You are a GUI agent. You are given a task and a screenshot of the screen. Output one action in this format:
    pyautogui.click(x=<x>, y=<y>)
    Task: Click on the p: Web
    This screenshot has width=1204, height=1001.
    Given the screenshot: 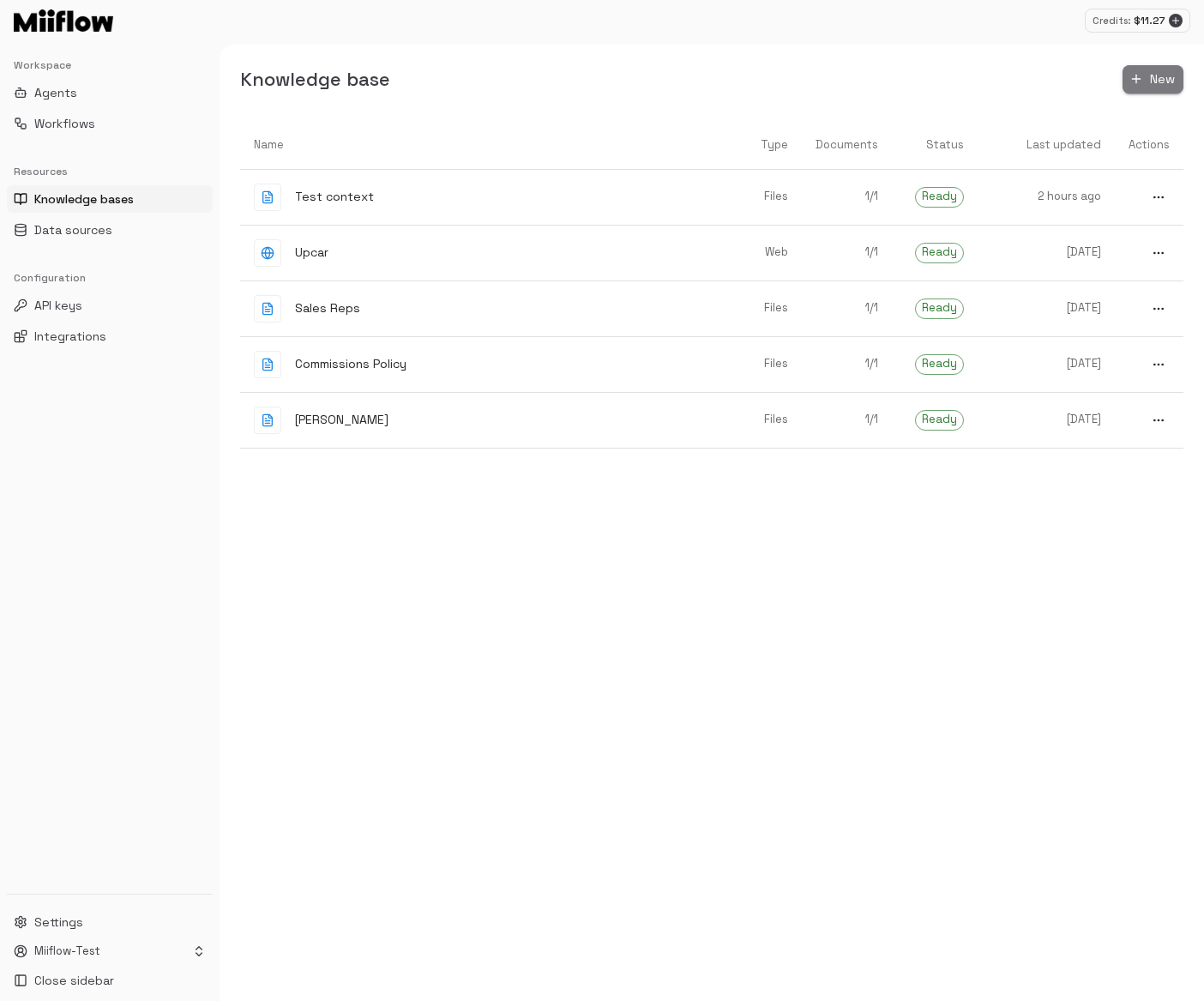 What is the action you would take?
    pyautogui.click(x=759, y=252)
    